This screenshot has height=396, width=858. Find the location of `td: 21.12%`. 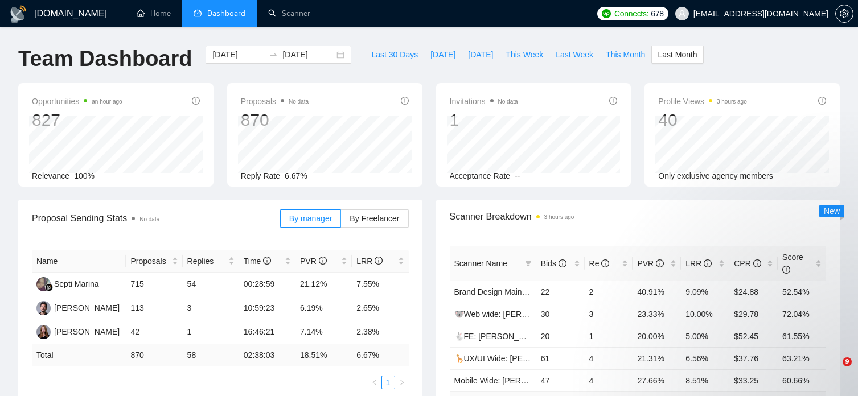

td: 21.12% is located at coordinates (323, 285).